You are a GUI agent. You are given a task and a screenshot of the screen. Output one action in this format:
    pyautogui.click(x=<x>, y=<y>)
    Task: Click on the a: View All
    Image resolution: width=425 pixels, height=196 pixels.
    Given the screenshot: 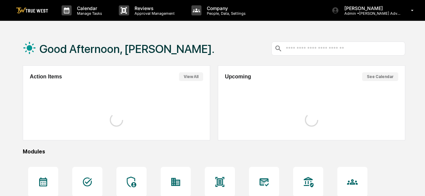 What is the action you would take?
    pyautogui.click(x=191, y=77)
    